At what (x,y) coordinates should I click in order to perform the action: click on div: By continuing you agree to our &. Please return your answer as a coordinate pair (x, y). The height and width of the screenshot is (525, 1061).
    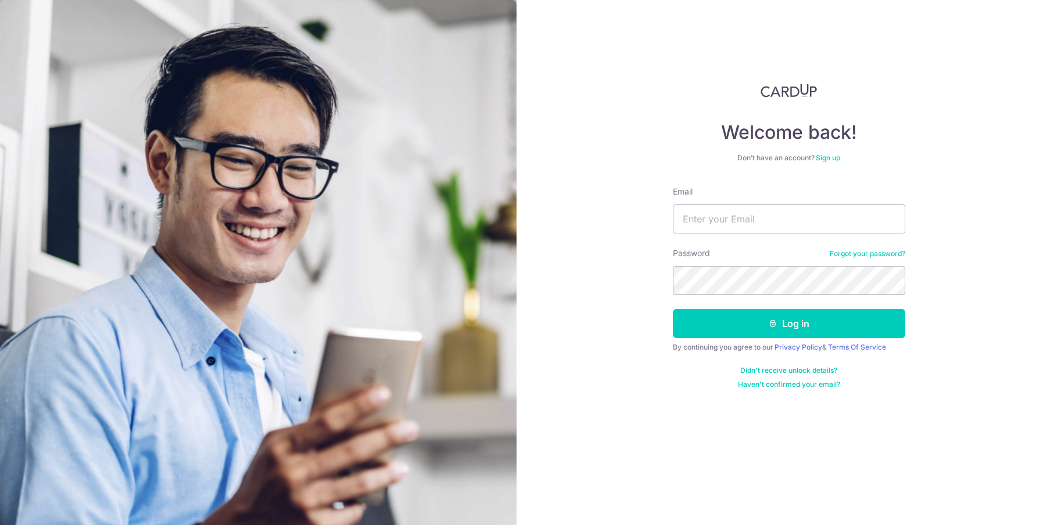
    Looking at the image, I should click on (789, 348).